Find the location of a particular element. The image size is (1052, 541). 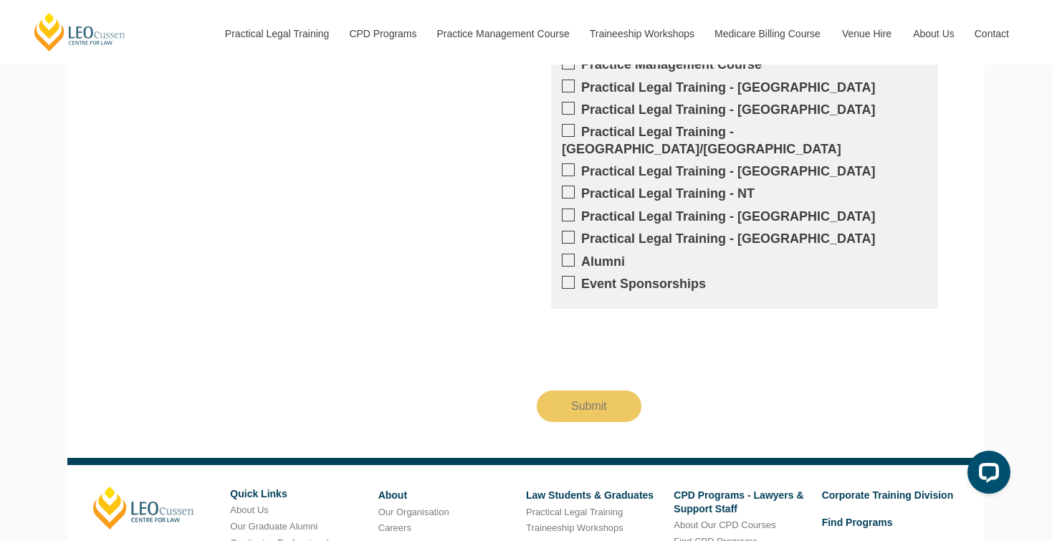

a: About Our CPD Courses is located at coordinates (725, 525).